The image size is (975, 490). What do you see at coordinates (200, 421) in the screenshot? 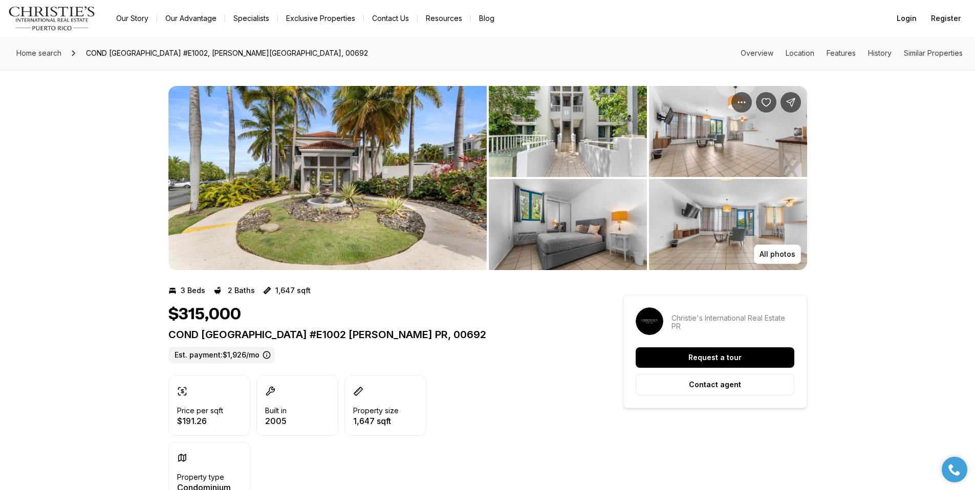
I see `p: $191.26` at bounding box center [200, 421].